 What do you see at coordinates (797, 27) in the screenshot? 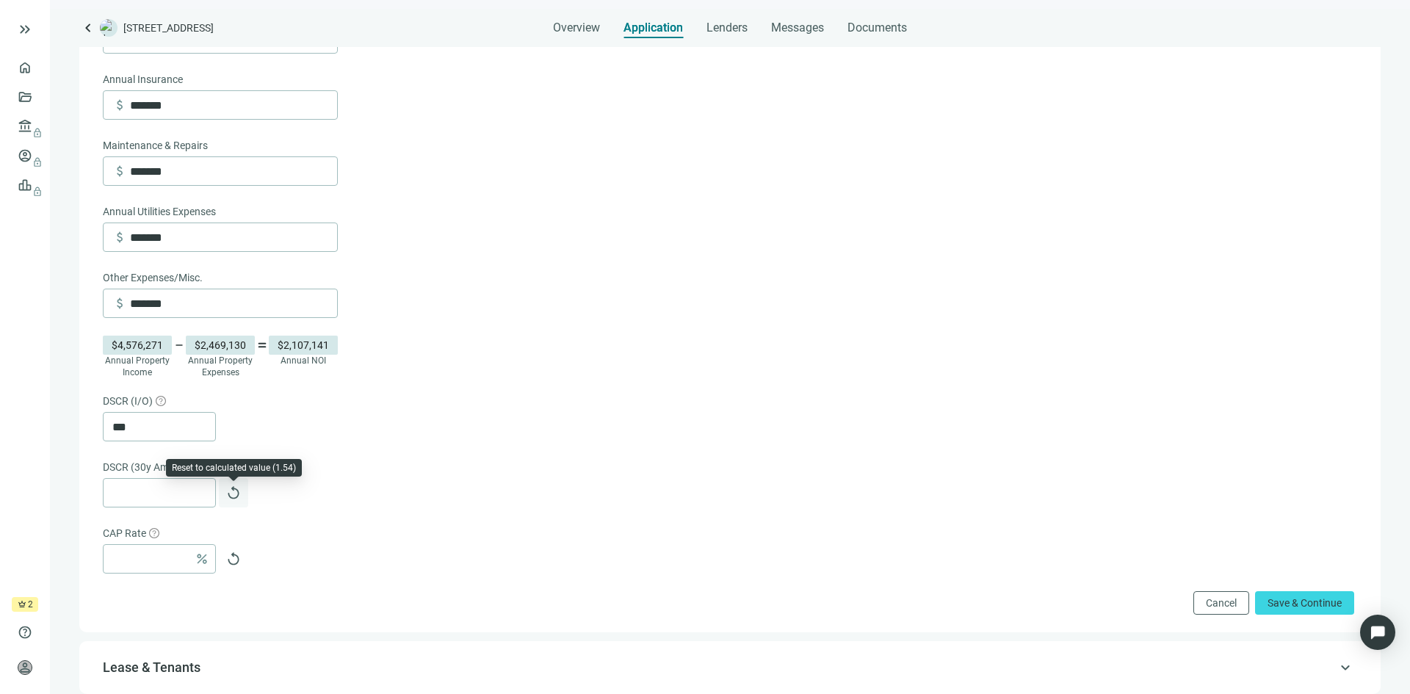
I see `span: Messages` at bounding box center [797, 27].